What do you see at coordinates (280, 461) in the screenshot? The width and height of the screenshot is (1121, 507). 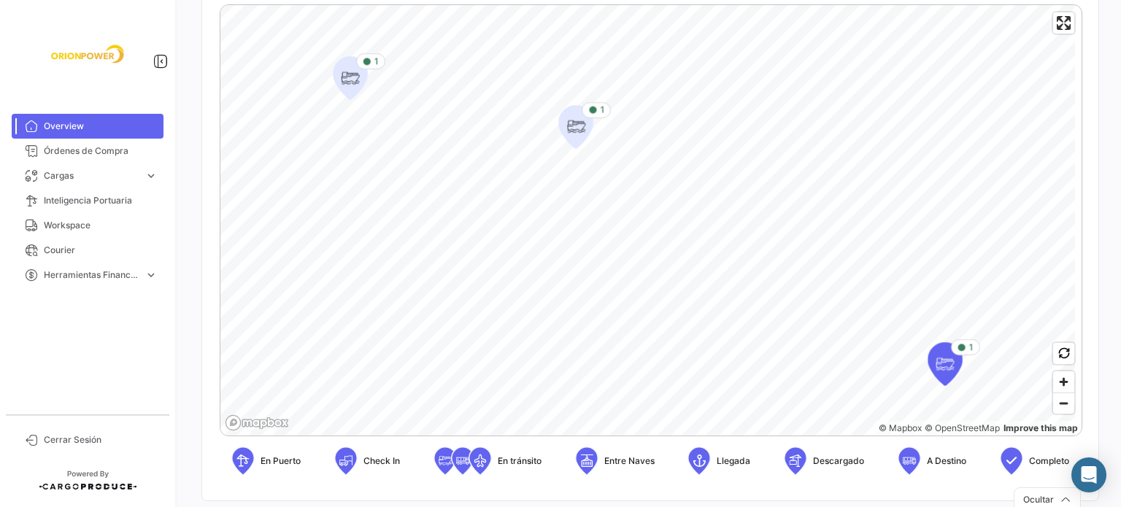 I see `span: En Puerto` at bounding box center [280, 461].